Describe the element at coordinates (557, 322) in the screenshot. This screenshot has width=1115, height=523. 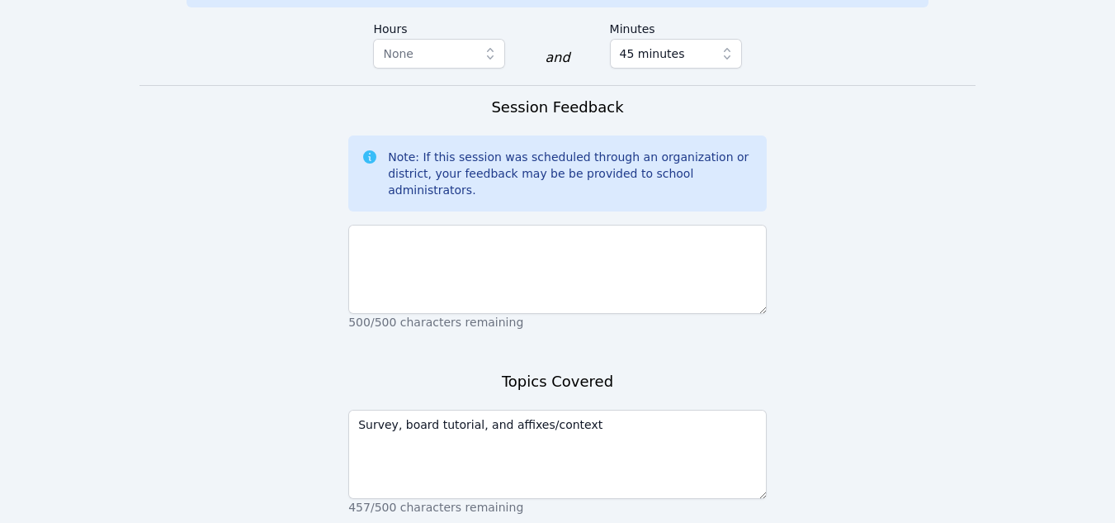
I see `p: 500/500 characters remaining` at that location.